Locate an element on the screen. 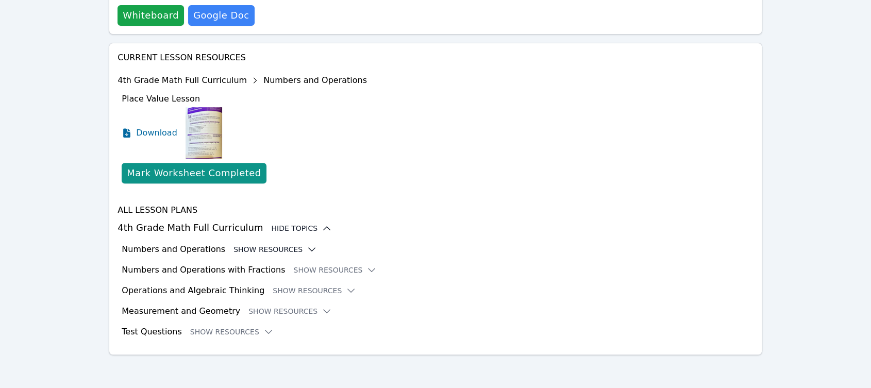 This screenshot has width=871, height=388. button: Hide Topics is located at coordinates (301, 228).